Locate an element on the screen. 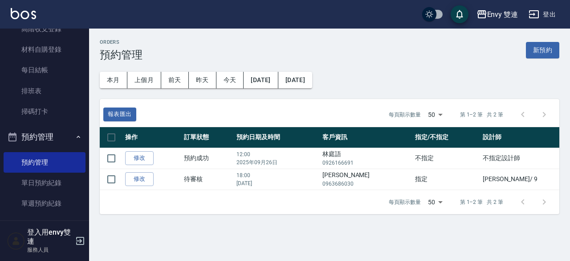 This screenshot has width=570, height=261. a: 預約管理 is located at coordinates (45, 162).